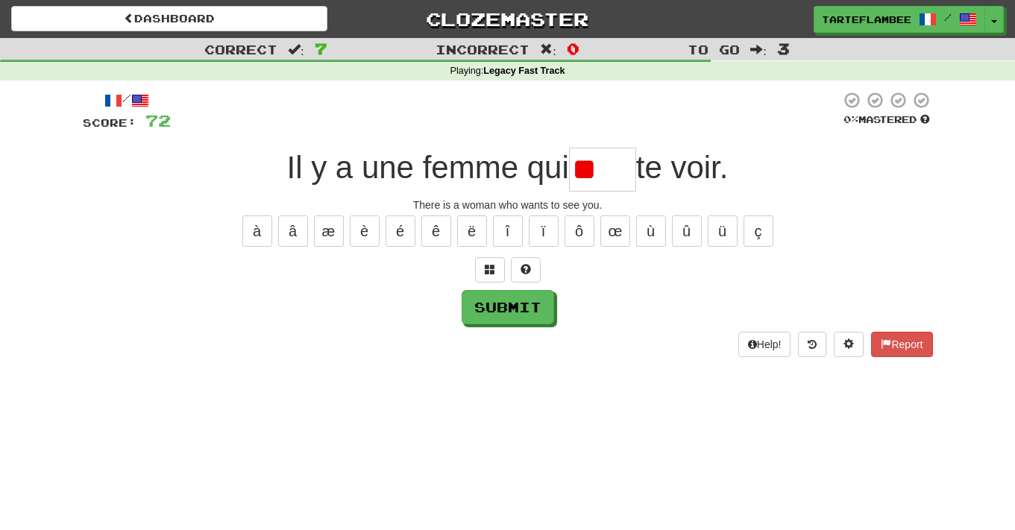  Describe the element at coordinates (329, 231) in the screenshot. I see `button: æ` at that location.